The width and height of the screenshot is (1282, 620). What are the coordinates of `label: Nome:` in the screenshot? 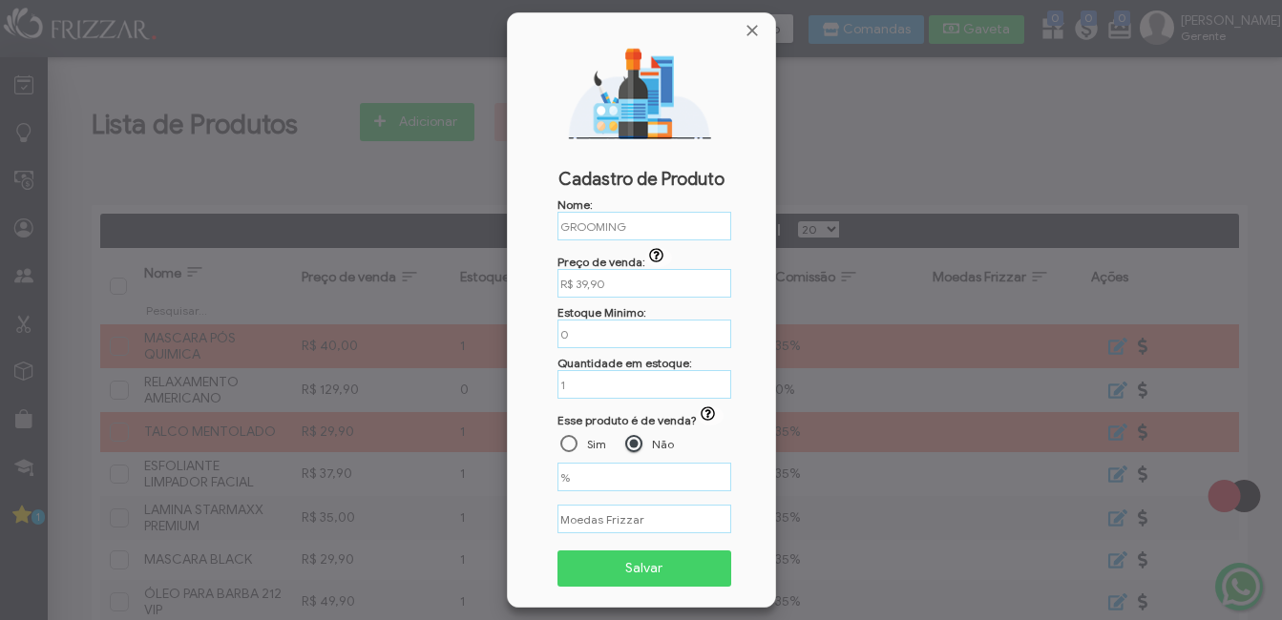 It's located at (574, 204).